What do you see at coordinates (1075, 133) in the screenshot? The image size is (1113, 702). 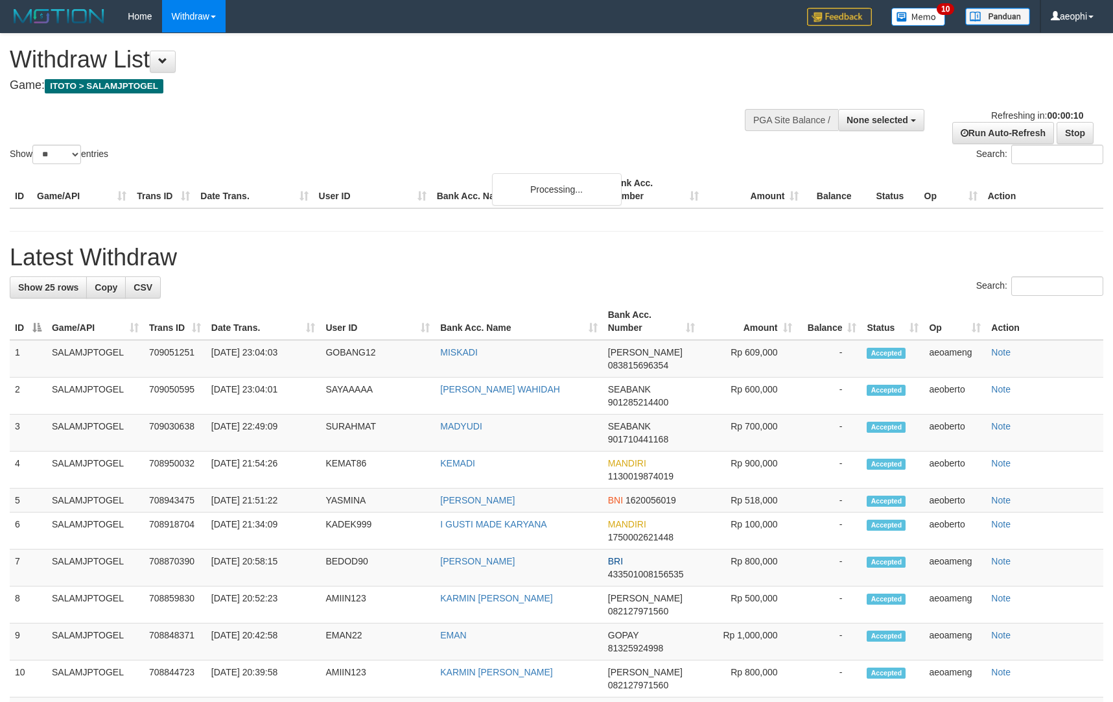 I see `a: Stop` at bounding box center [1075, 133].